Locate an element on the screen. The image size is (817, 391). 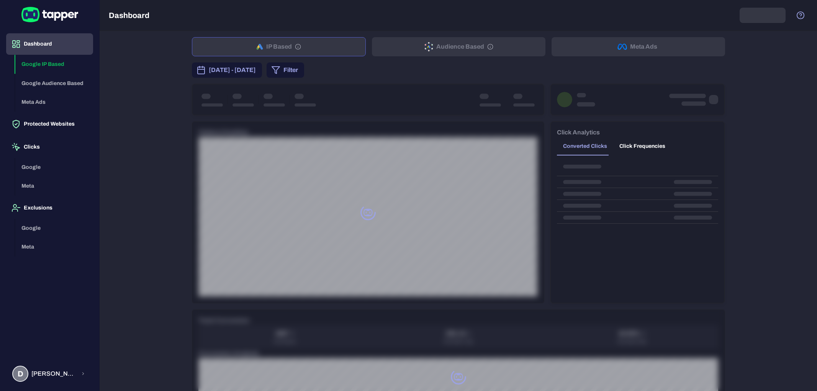
div: D is located at coordinates (20, 374).